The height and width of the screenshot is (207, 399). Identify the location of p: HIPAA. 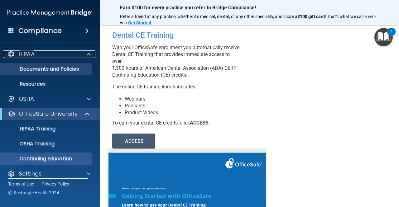
(26, 54).